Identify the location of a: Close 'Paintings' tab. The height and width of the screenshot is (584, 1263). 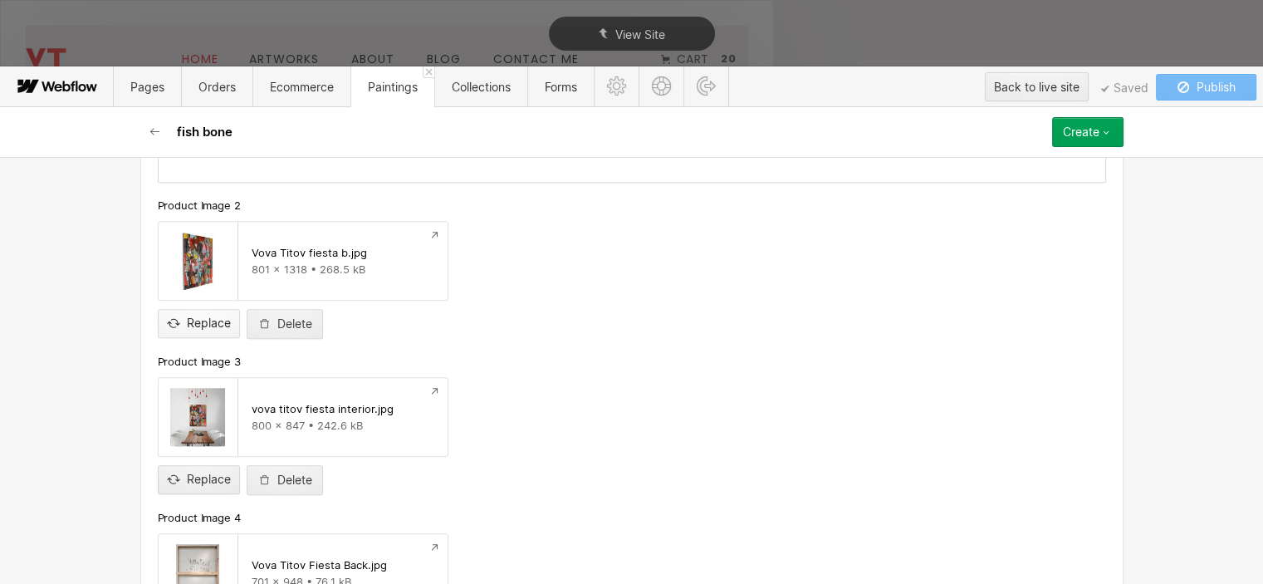
(429, 72).